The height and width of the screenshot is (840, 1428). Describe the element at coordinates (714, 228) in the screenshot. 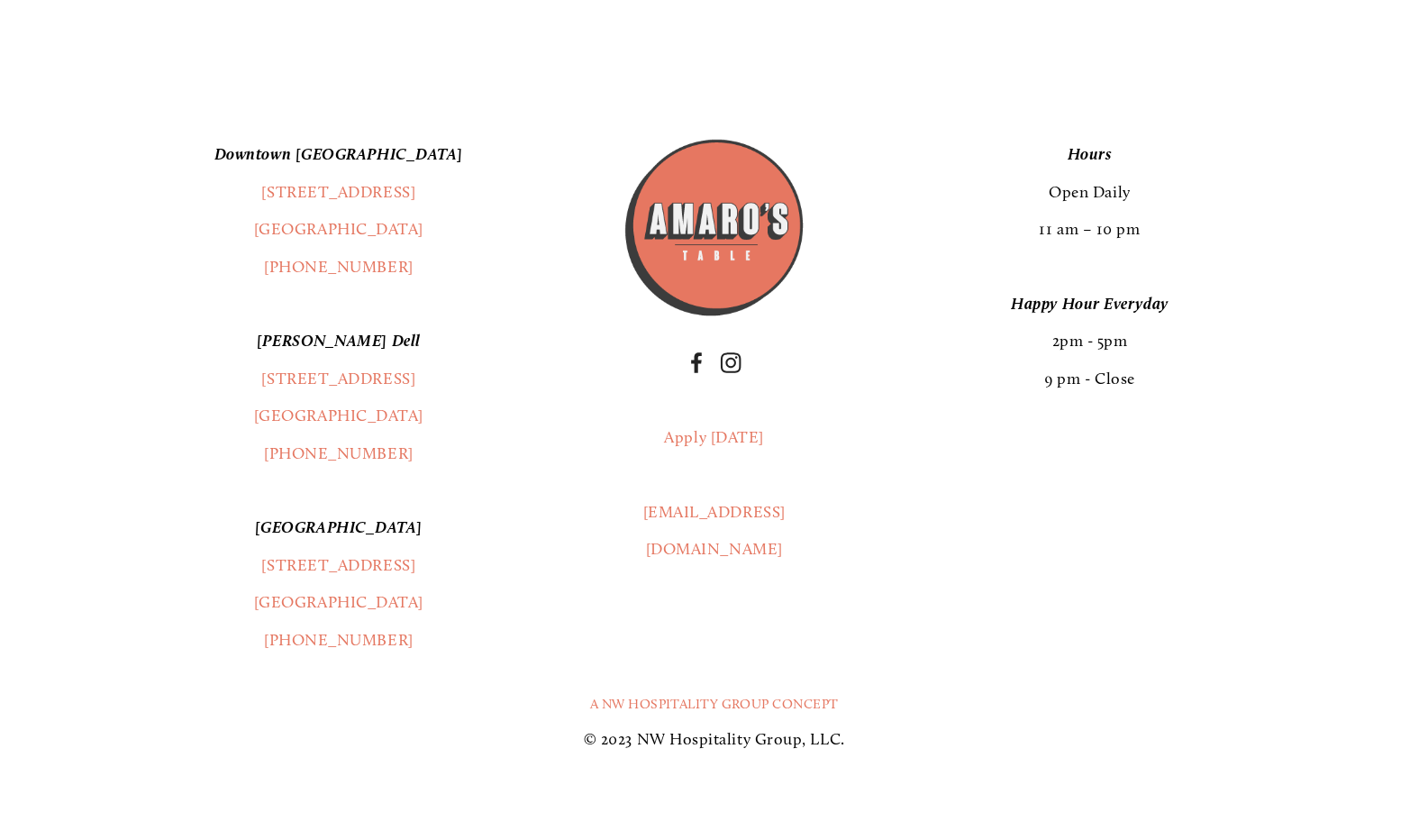

I see `img: Amaros_Logo.png` at that location.